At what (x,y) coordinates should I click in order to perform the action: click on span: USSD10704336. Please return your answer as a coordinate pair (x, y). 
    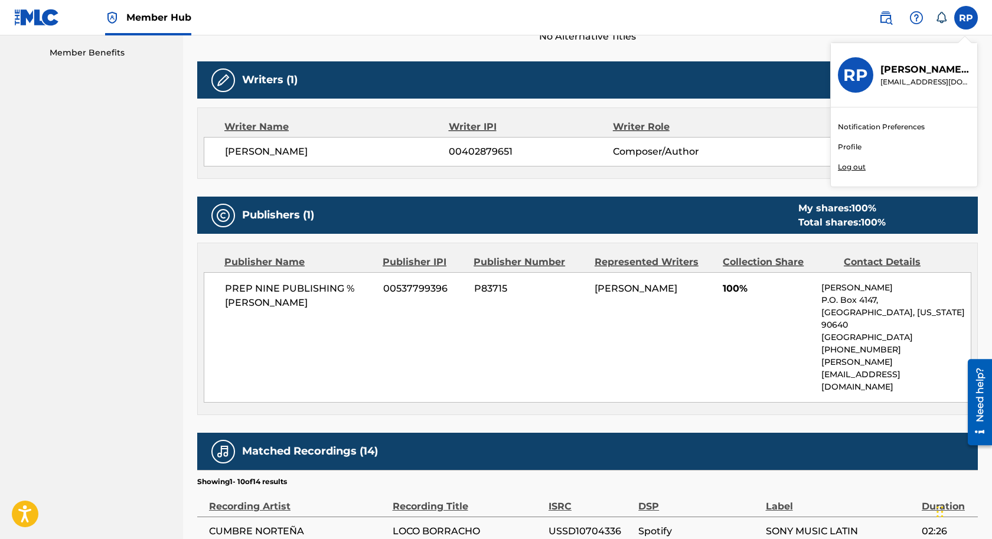
    Looking at the image, I should click on (590, 531).